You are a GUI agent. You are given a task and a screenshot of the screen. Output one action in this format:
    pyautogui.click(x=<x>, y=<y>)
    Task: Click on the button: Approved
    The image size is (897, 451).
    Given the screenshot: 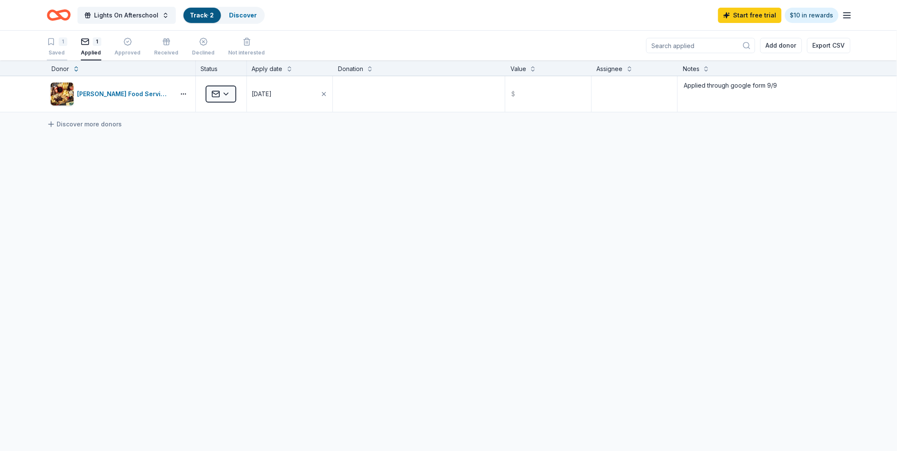 What is the action you would take?
    pyautogui.click(x=128, y=47)
    